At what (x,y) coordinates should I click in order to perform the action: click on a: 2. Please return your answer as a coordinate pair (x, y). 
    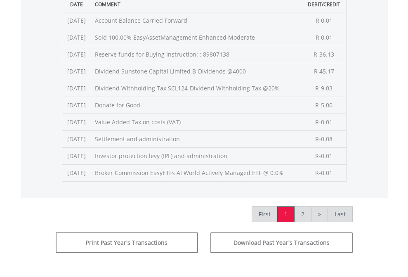
    Looking at the image, I should click on (303, 214).